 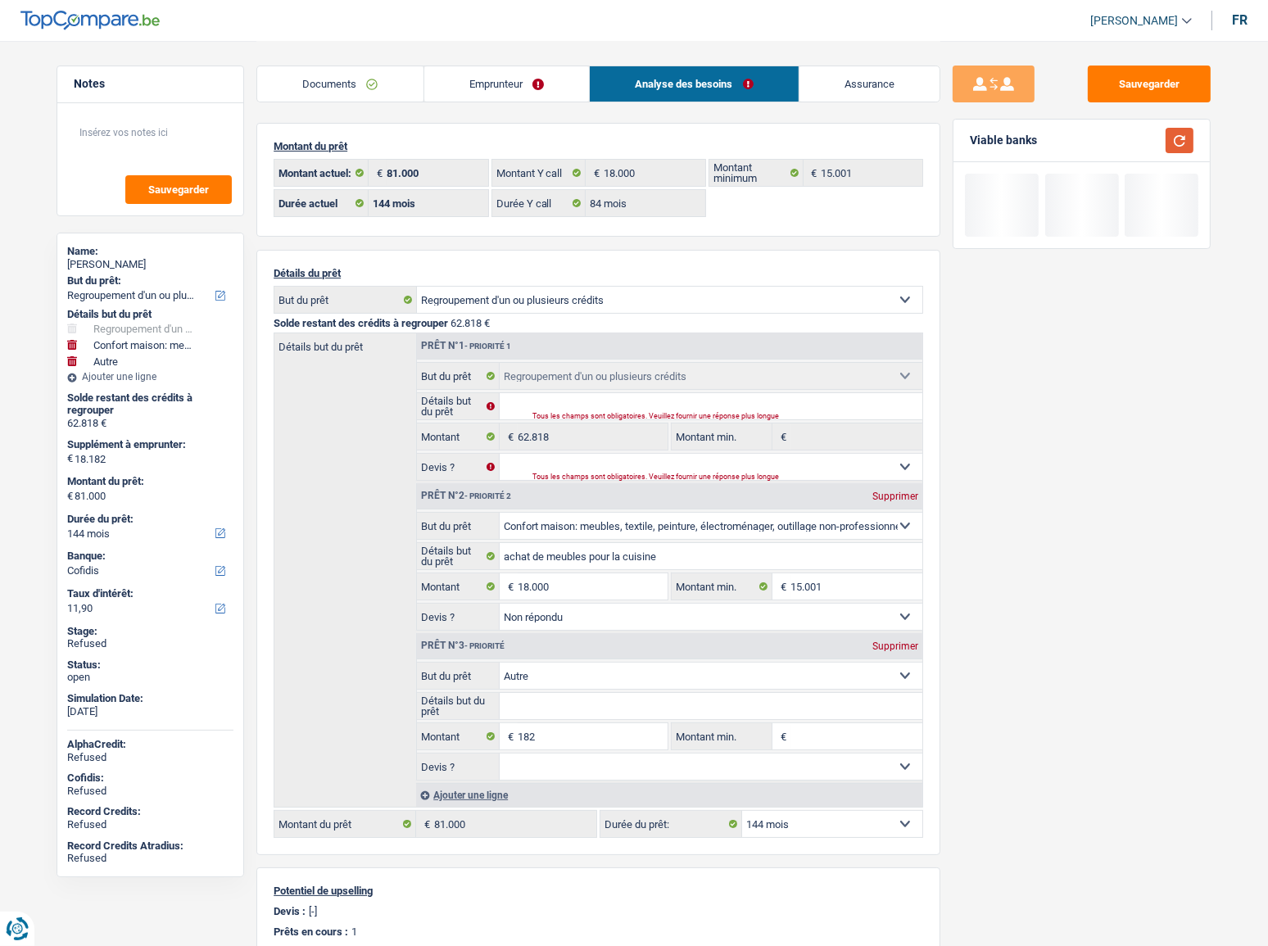 What do you see at coordinates (1003, 140) in the screenshot?
I see `div: Viable banks` at bounding box center [1003, 140].